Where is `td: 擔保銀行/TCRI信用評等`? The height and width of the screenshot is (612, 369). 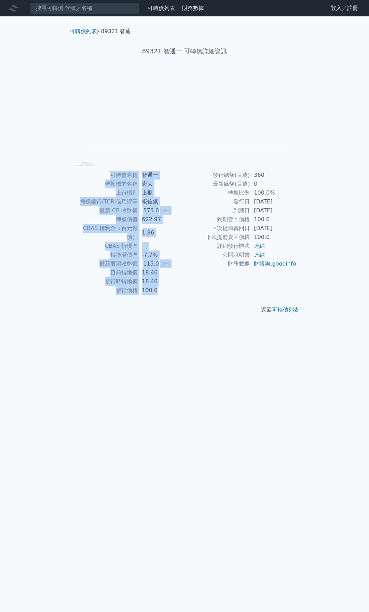
td: 擔保銀行/TCRI信用評等 is located at coordinates (105, 202).